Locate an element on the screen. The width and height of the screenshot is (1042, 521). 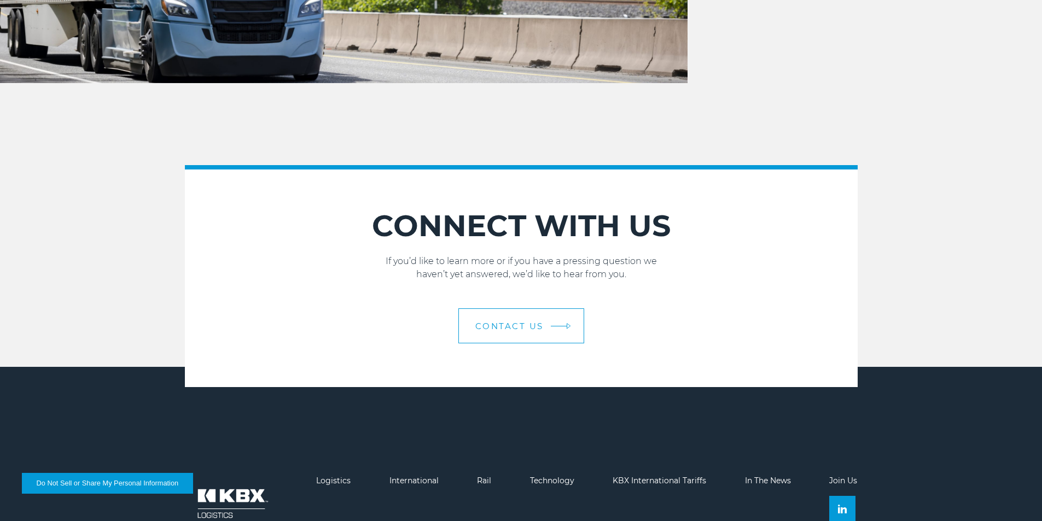
h2: CONNECT WITH US is located at coordinates (521, 226).